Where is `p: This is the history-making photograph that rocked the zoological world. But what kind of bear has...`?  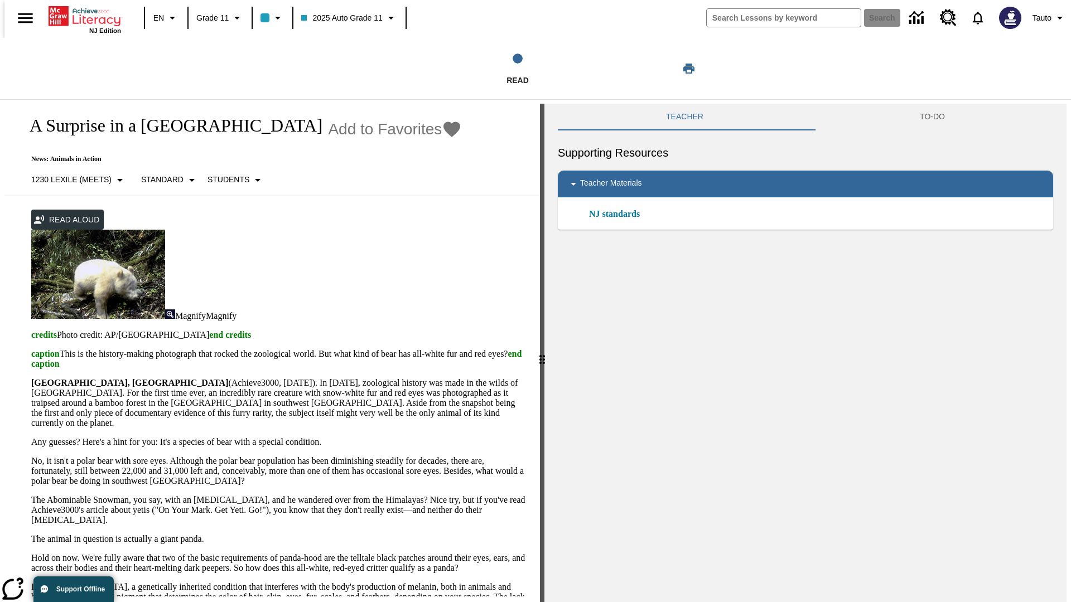
p: This is the history-making photograph that rocked the zoological world. But what kind of bear has... is located at coordinates (279, 359).